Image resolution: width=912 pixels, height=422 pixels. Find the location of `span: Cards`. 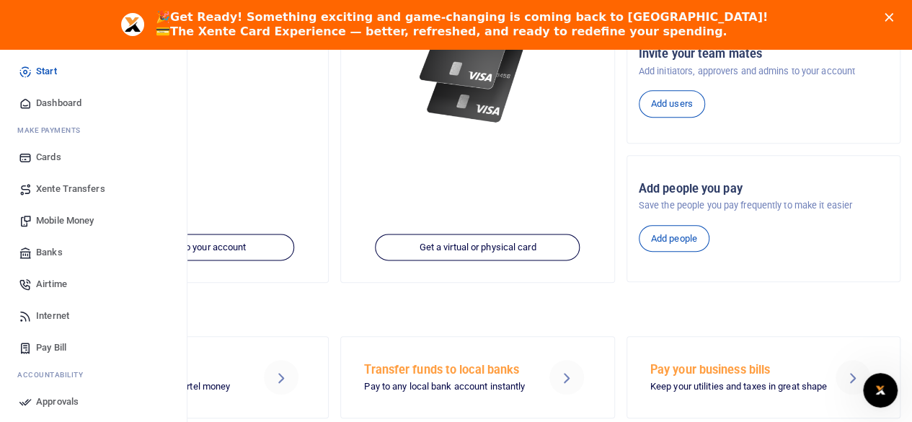

span: Cards is located at coordinates (48, 157).